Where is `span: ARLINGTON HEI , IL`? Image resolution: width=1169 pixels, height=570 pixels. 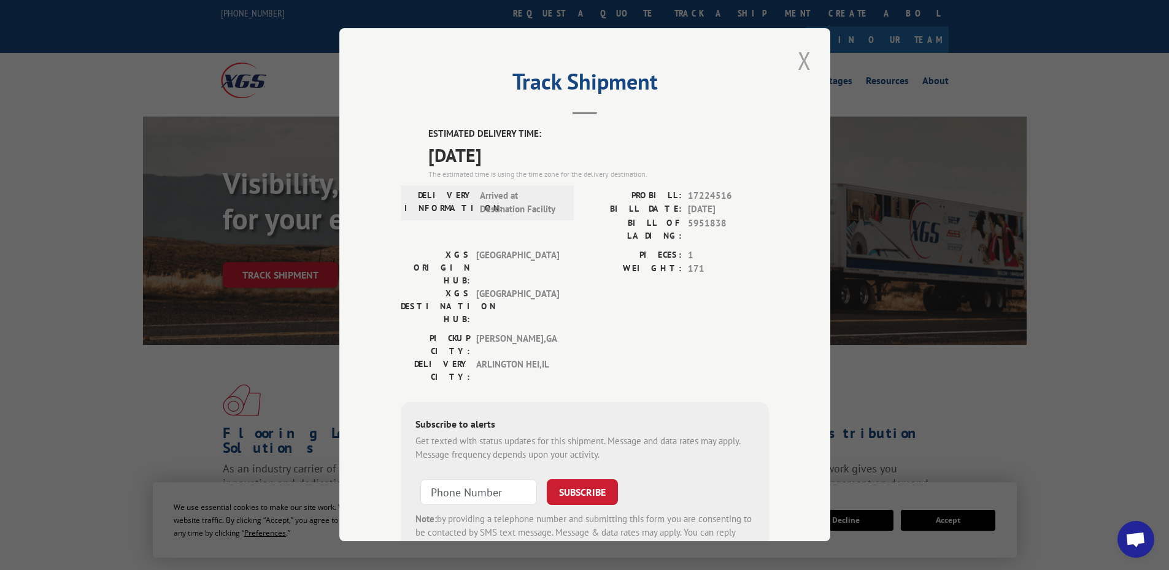 span: ARLINGTON HEI , IL is located at coordinates (518, 371).